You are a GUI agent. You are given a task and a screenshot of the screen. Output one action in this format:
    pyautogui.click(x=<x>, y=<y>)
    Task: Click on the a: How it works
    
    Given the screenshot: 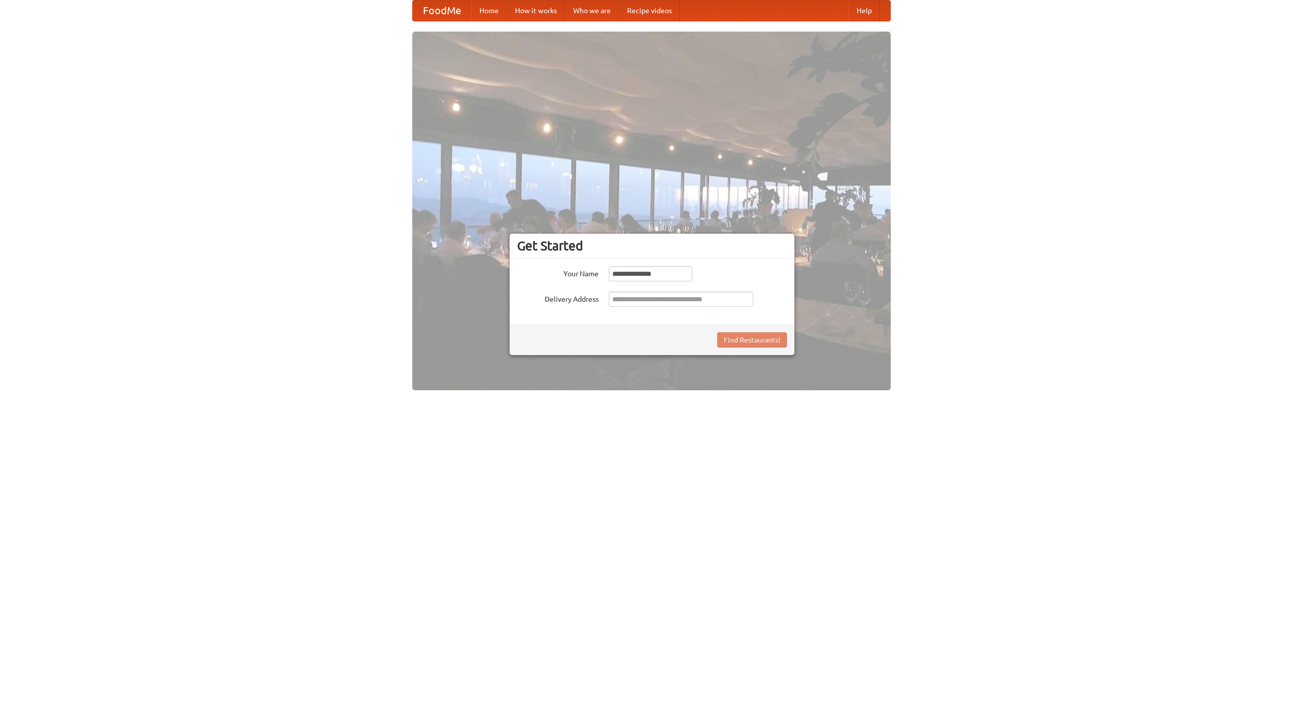 What is the action you would take?
    pyautogui.click(x=536, y=11)
    